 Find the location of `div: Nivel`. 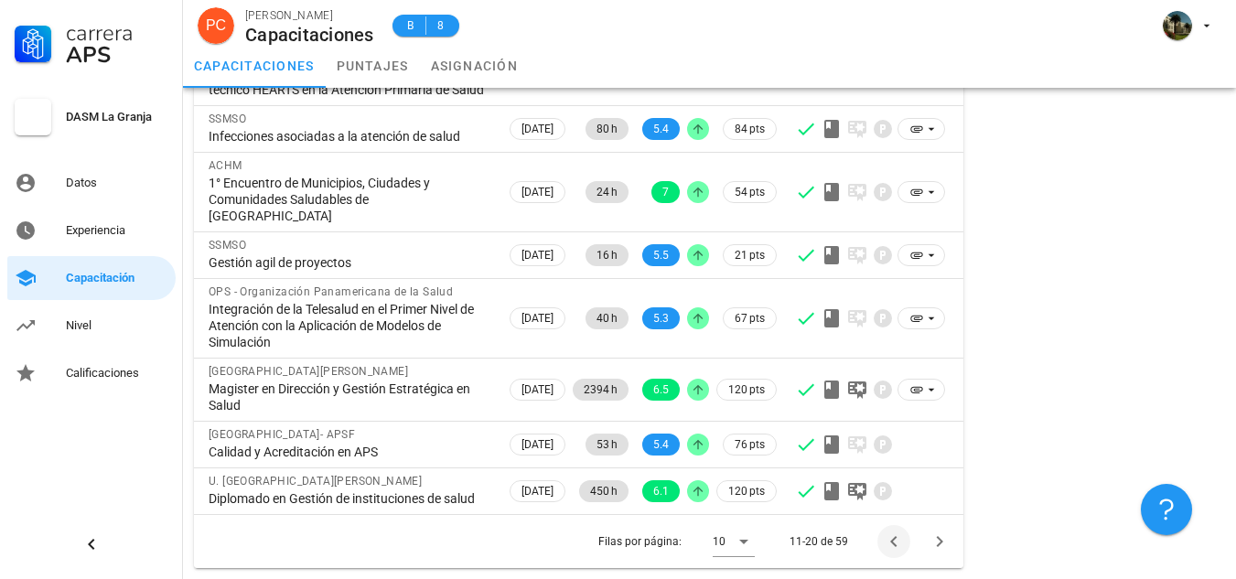

div: Nivel is located at coordinates (117, 326).